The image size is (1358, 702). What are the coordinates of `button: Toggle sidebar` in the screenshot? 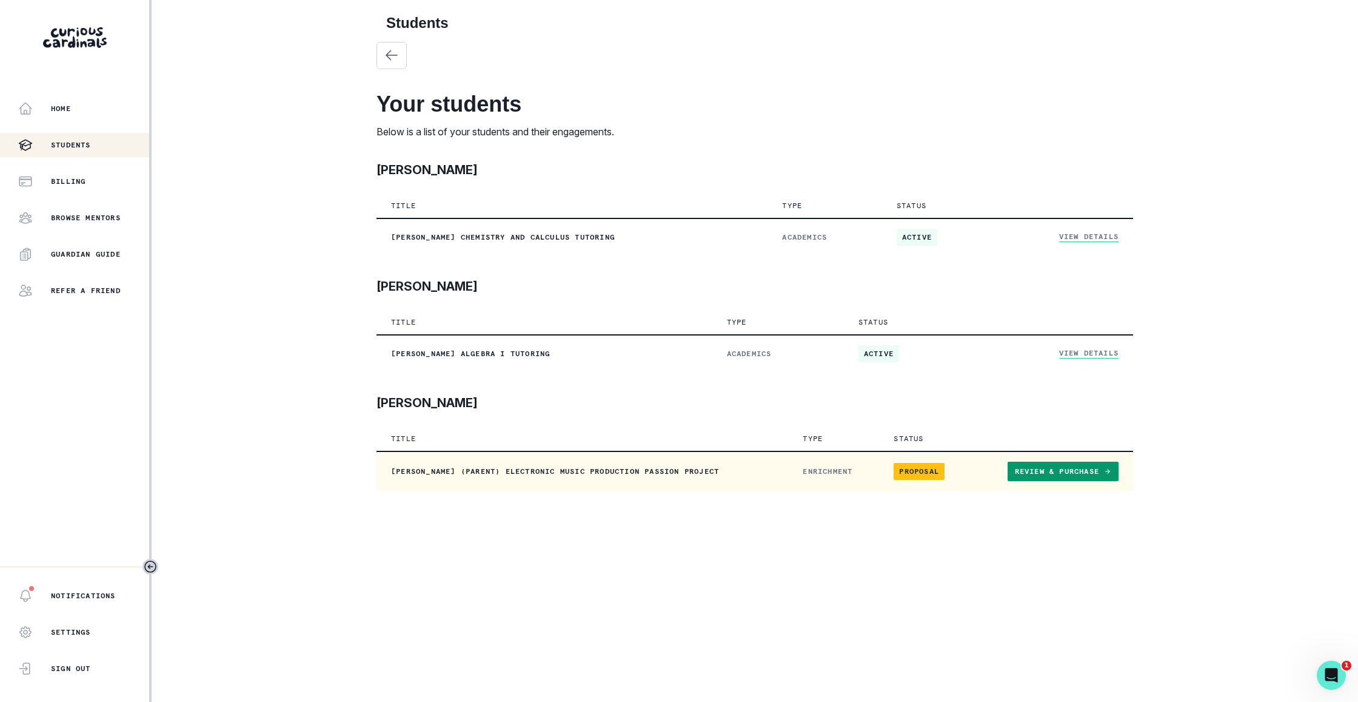 It's located at (150, 566).